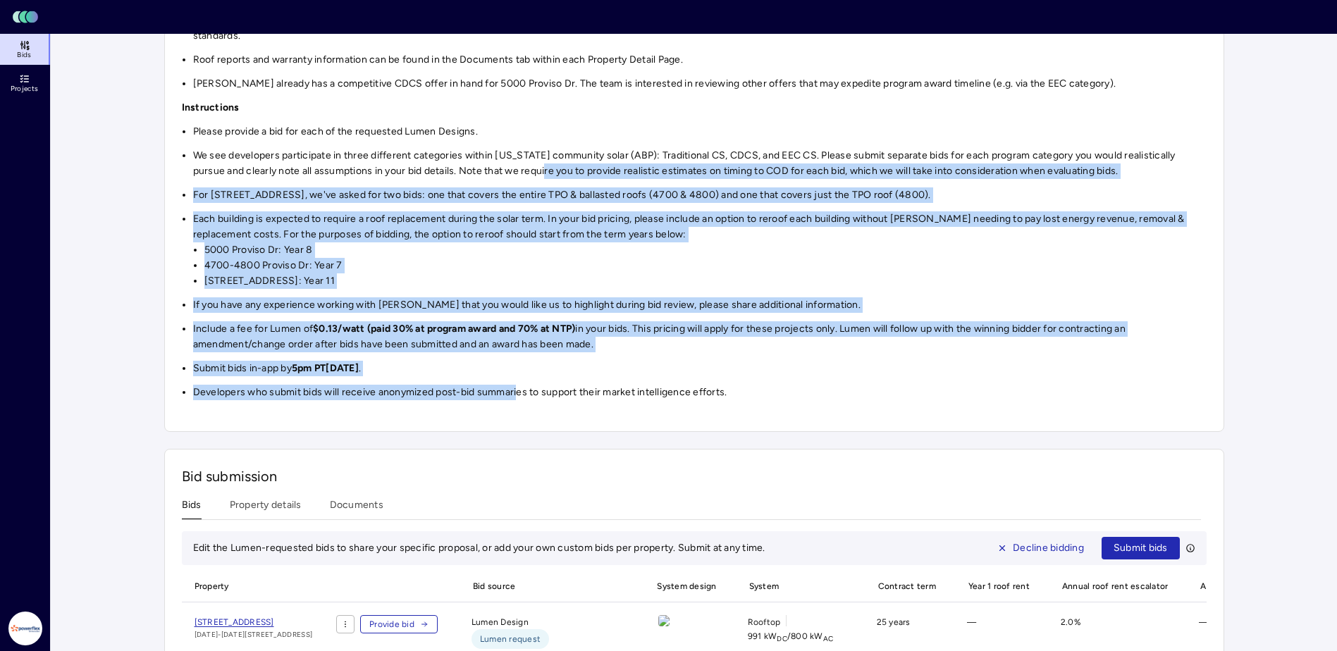 The height and width of the screenshot is (651, 1337). What do you see at coordinates (997, 586) in the screenshot?
I see `span: Year 1 roof rent` at bounding box center [997, 586].